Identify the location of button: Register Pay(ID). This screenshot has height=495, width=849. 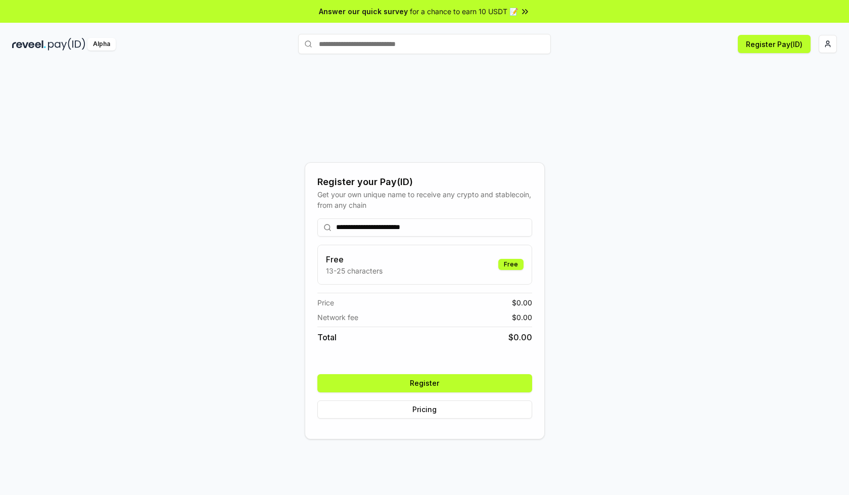
(774, 44).